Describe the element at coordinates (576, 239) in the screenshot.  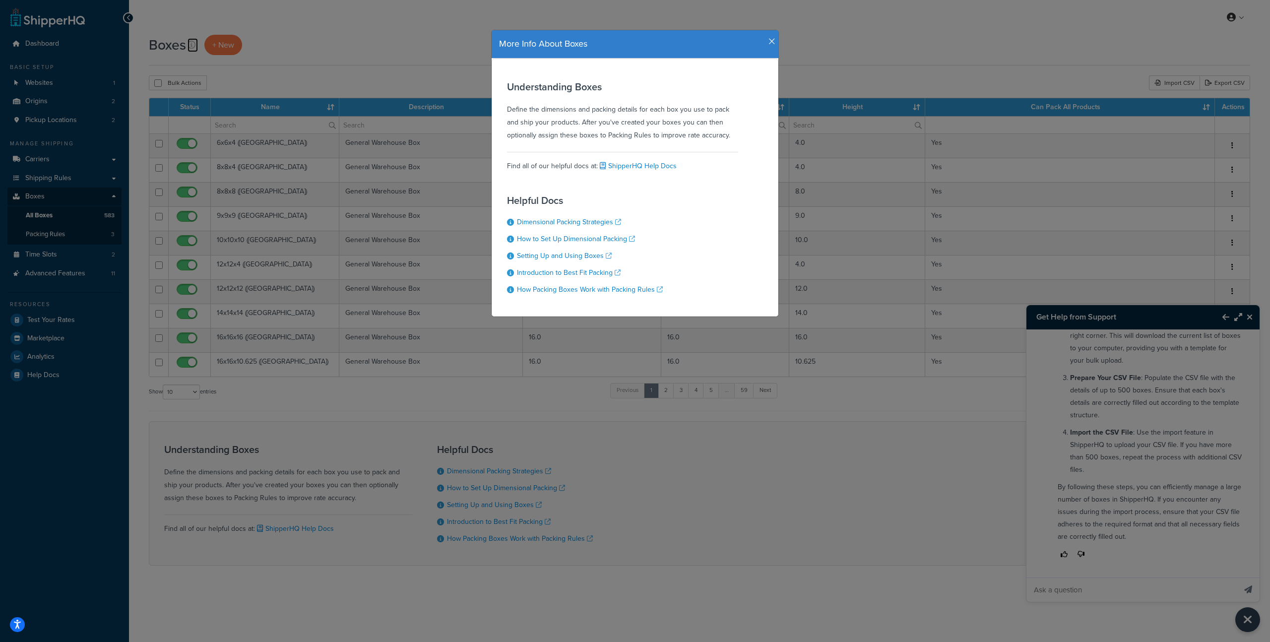
I see `a: How to Set Up Dimensional Packing` at that location.